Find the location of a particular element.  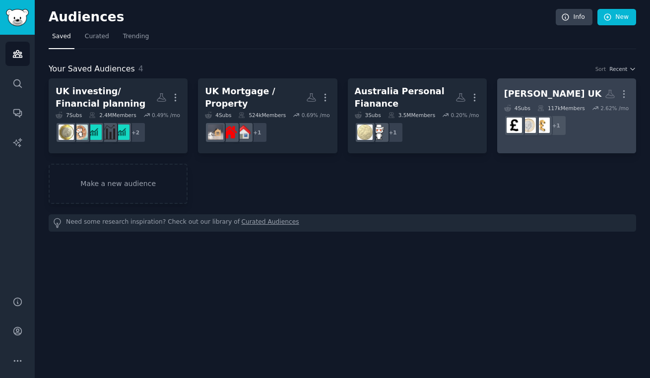

div: 2.4M Members is located at coordinates (112, 115).